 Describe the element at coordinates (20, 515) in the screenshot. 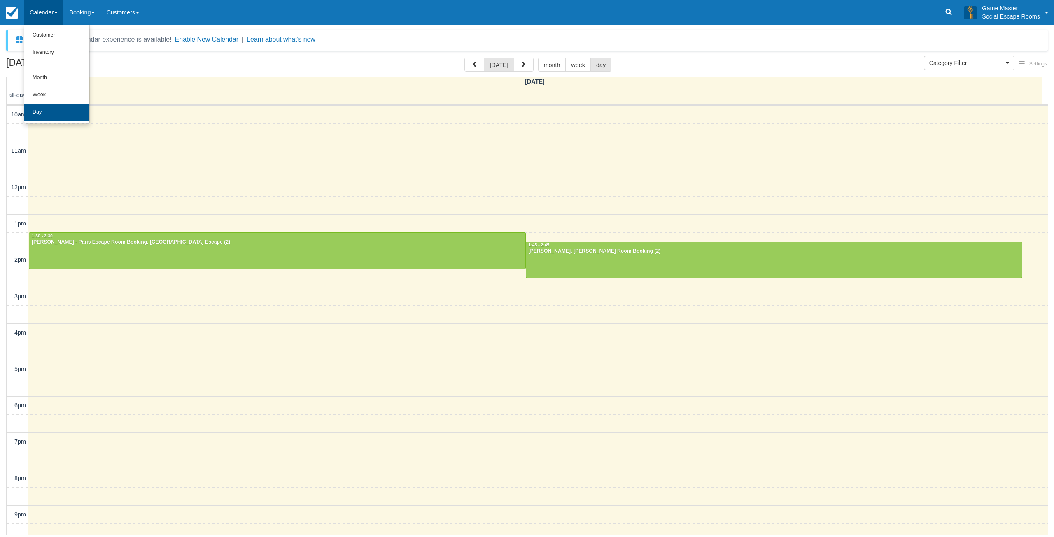

I see `span: 9pm` at that location.